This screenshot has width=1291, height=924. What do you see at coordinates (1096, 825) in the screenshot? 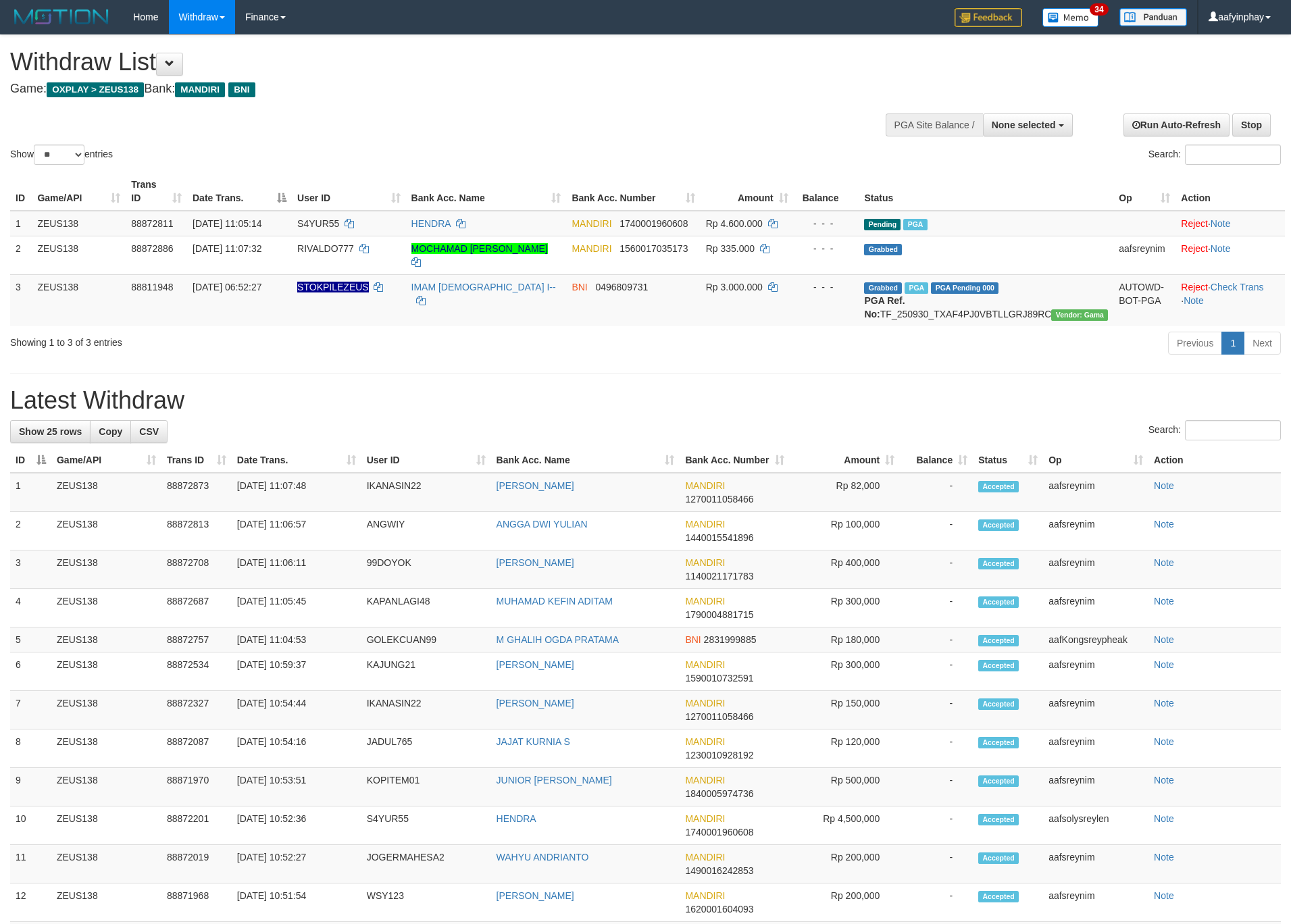
I see `td: aafsolysreylen` at bounding box center [1096, 825].